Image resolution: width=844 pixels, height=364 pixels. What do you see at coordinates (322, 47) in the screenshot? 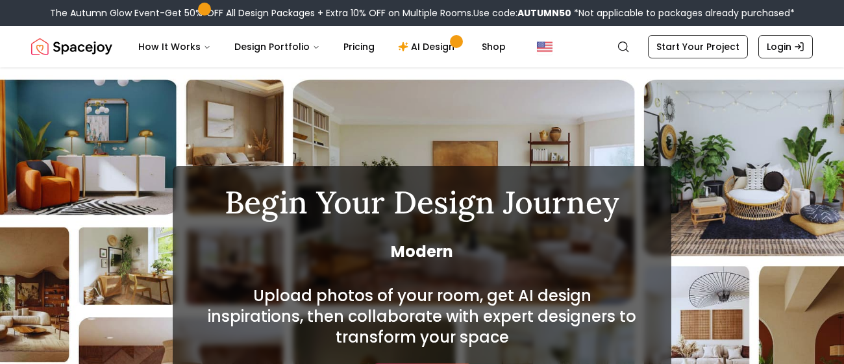
I see `nav: Main` at bounding box center [322, 47].